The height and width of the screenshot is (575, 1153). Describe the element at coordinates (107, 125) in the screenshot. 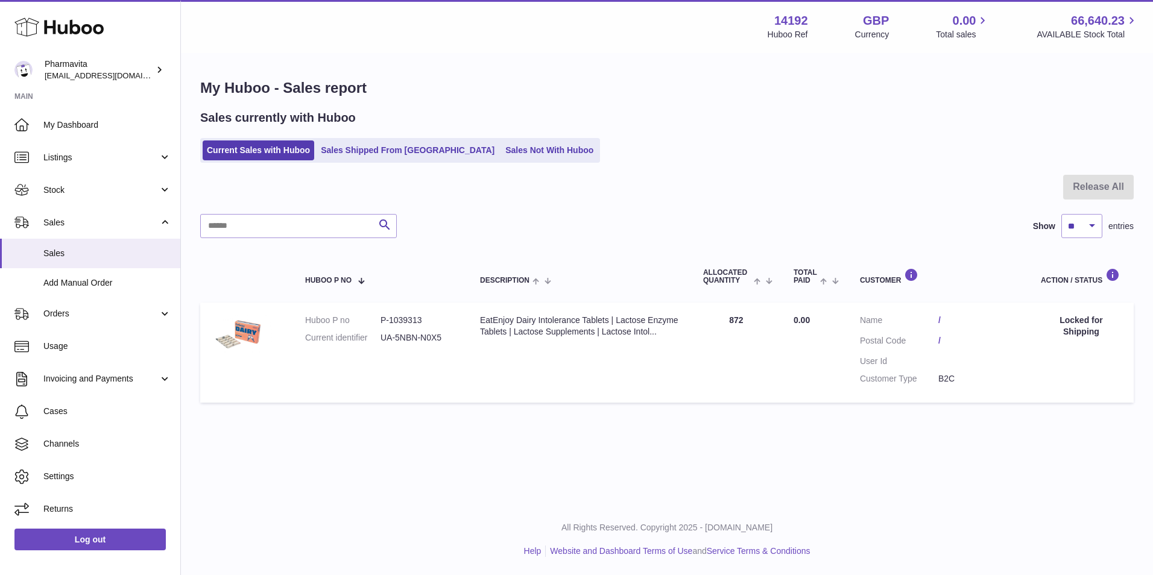

I see `span: My Dashboard` at that location.